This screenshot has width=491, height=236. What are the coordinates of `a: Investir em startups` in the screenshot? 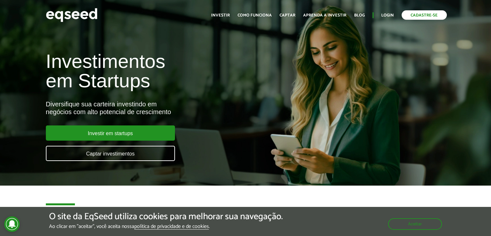 It's located at (110, 133).